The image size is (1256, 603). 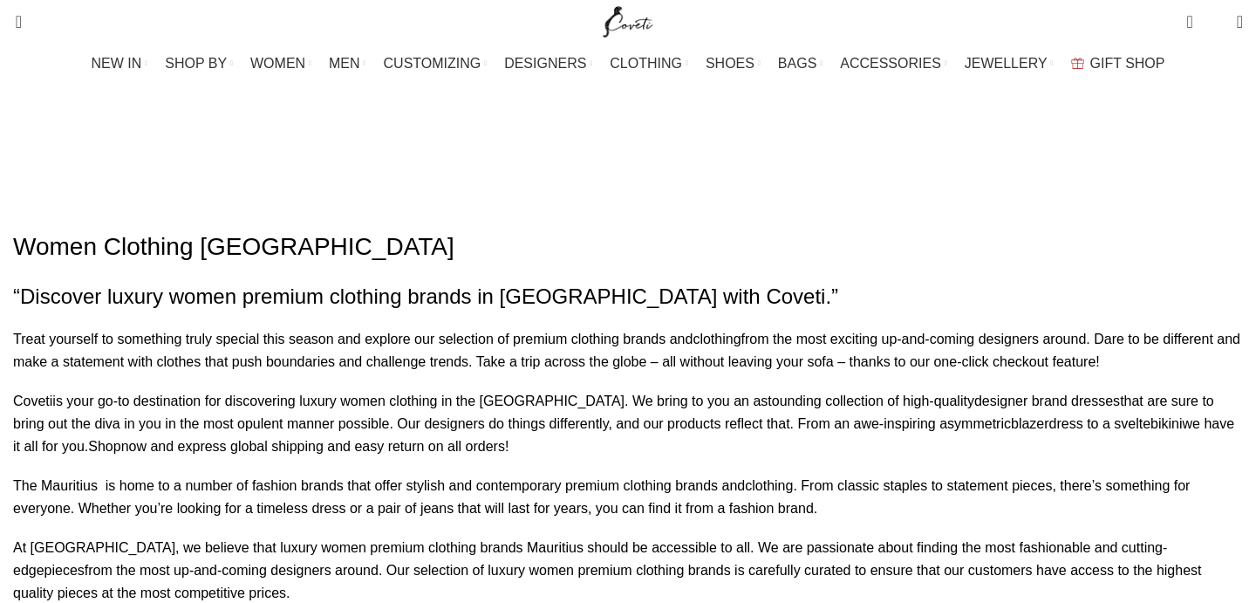 I want to click on span: JEWELLERY, so click(x=1006, y=63).